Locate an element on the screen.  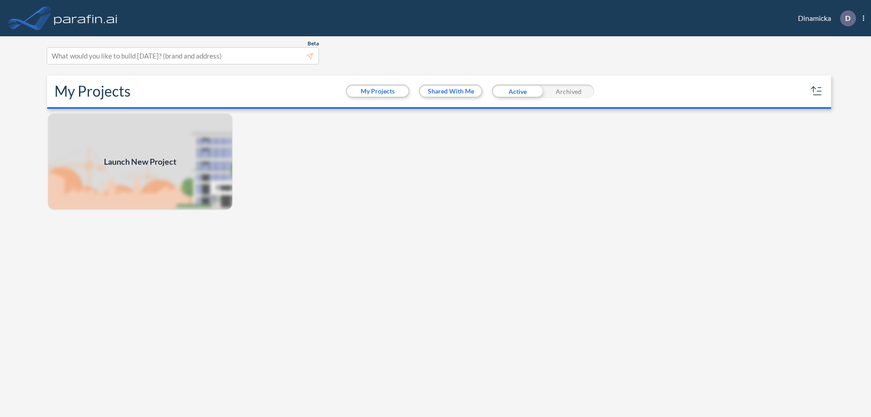
h2: My Projects is located at coordinates (92, 91).